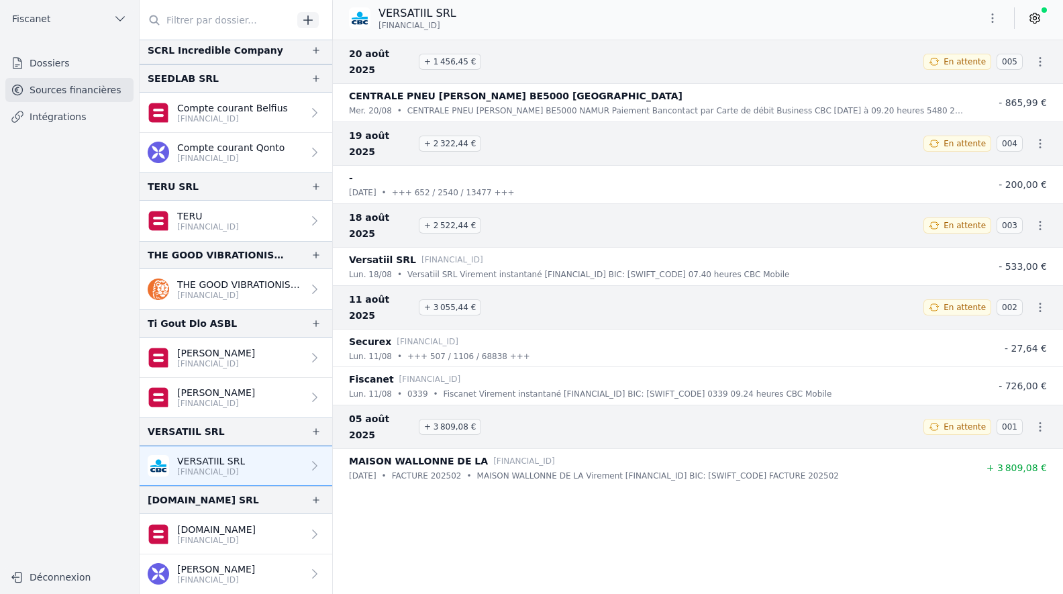  What do you see at coordinates (381, 226) in the screenshot?
I see `span: 18 août 2025` at bounding box center [381, 226].